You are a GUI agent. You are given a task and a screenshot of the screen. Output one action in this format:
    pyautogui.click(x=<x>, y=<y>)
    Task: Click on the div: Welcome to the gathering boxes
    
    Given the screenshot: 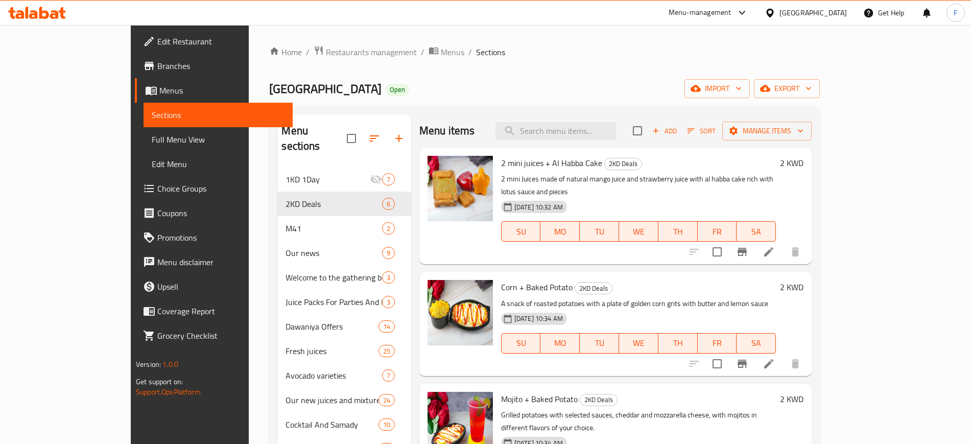 What is the action you would take?
    pyautogui.click(x=333, y=277)
    